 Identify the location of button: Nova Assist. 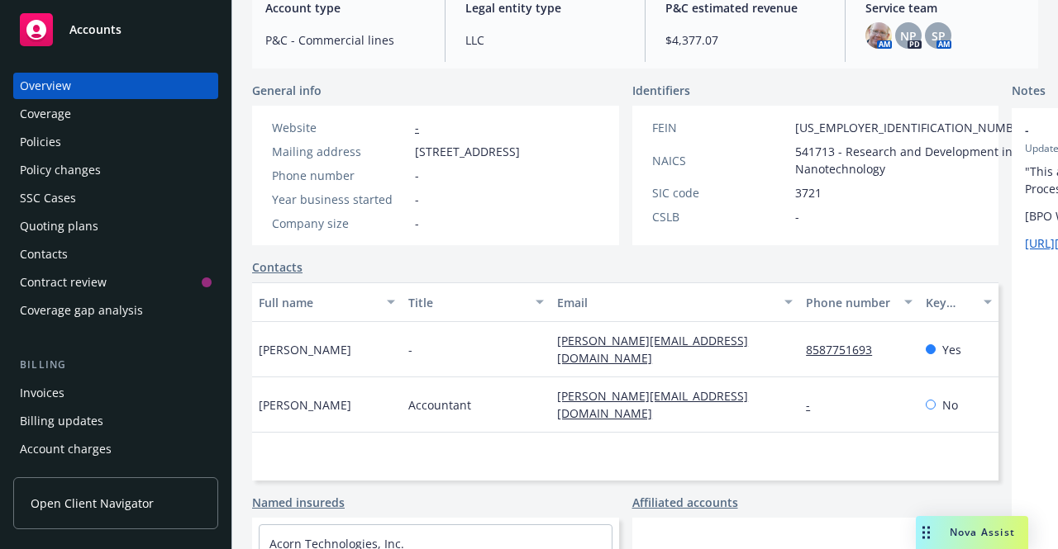
(972, 533).